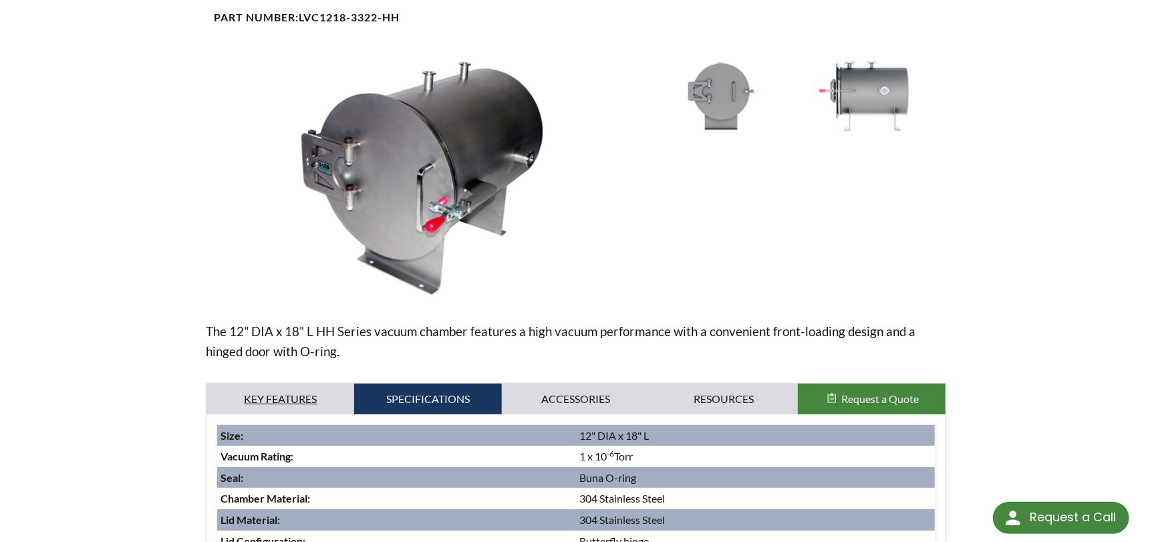  What do you see at coordinates (264, 498) in the screenshot?
I see `strong: Chamber Material` at bounding box center [264, 498].